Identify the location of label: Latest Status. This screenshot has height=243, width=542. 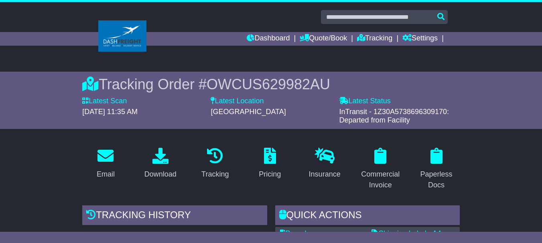
(365, 101).